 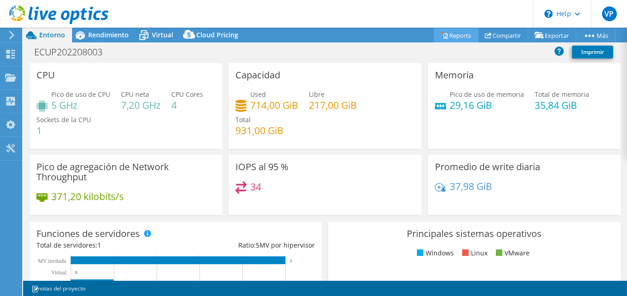 What do you see at coordinates (487, 167) in the screenshot?
I see `h3: Promedio de write diaria` at bounding box center [487, 167].